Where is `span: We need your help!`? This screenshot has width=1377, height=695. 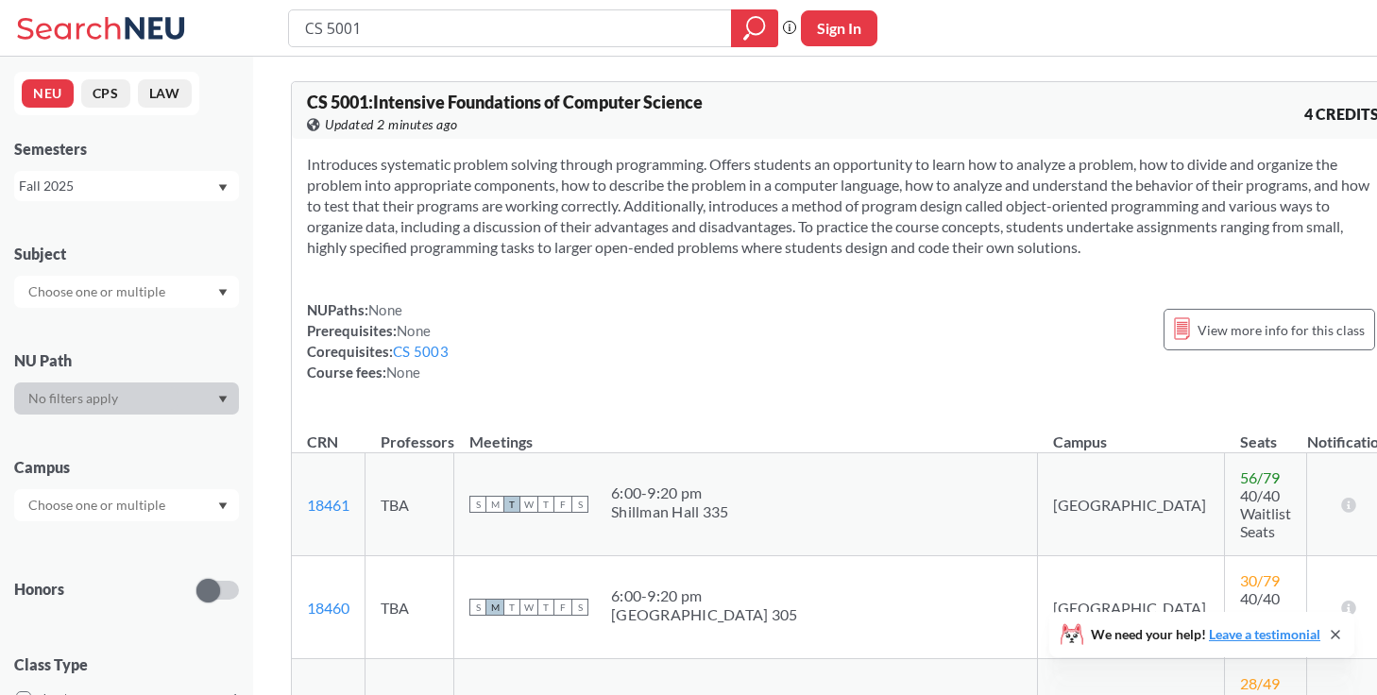
span: We need your help! is located at coordinates (1205, 635).